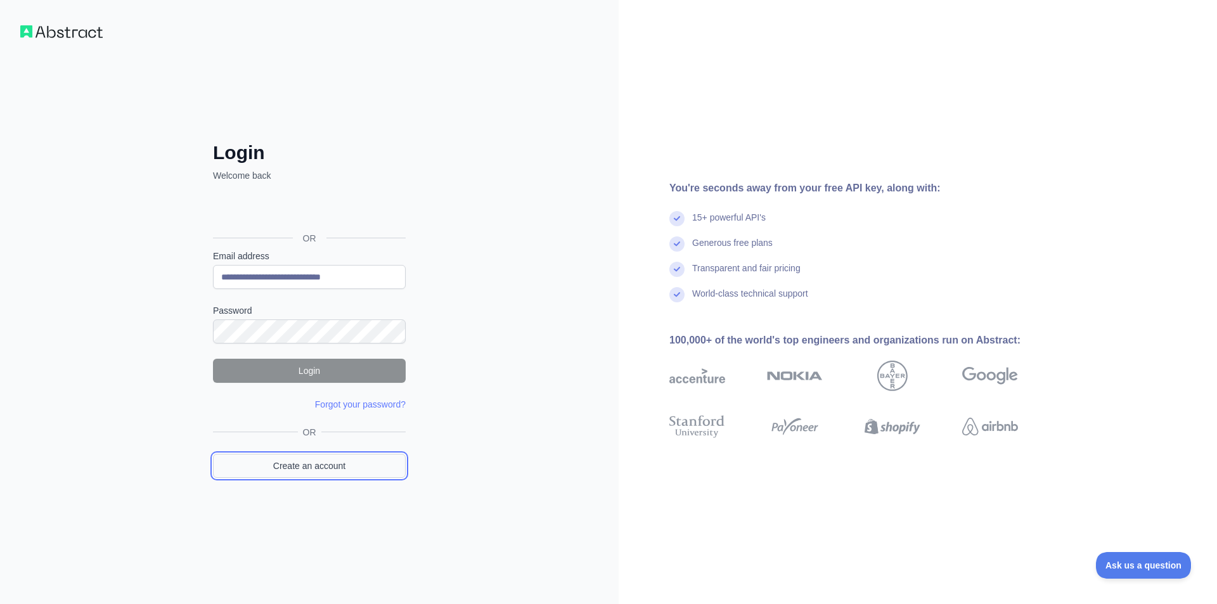  What do you see at coordinates (309, 256) in the screenshot?
I see `label: Email address` at bounding box center [309, 256].